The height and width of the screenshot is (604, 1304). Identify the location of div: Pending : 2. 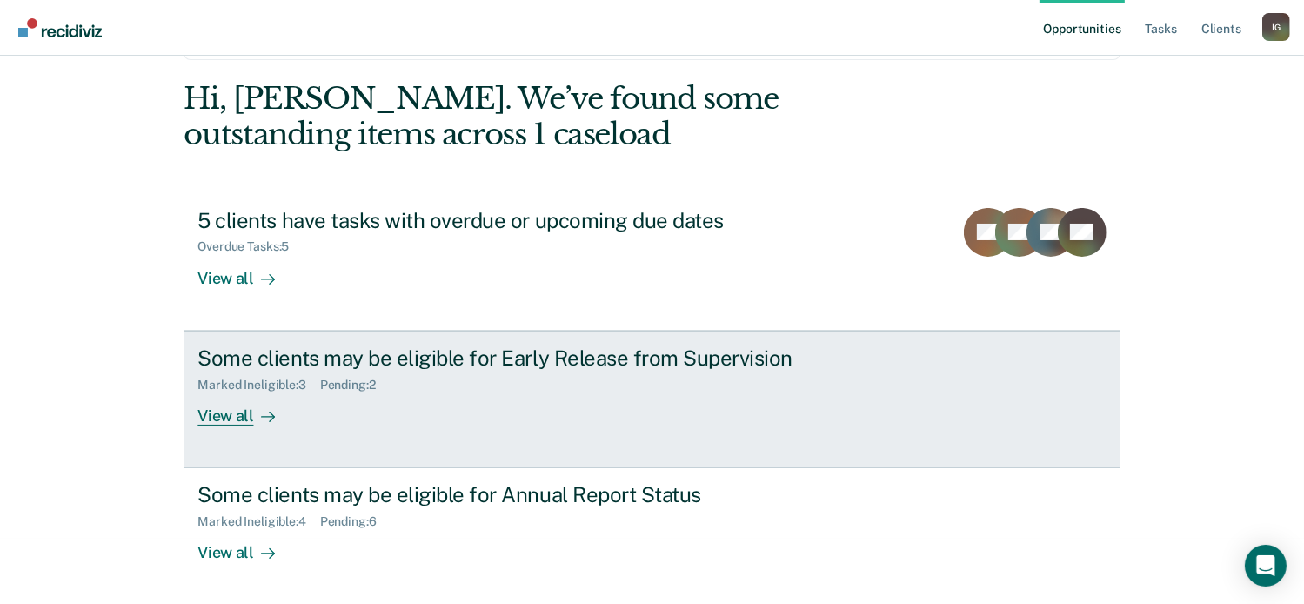
(355, 384).